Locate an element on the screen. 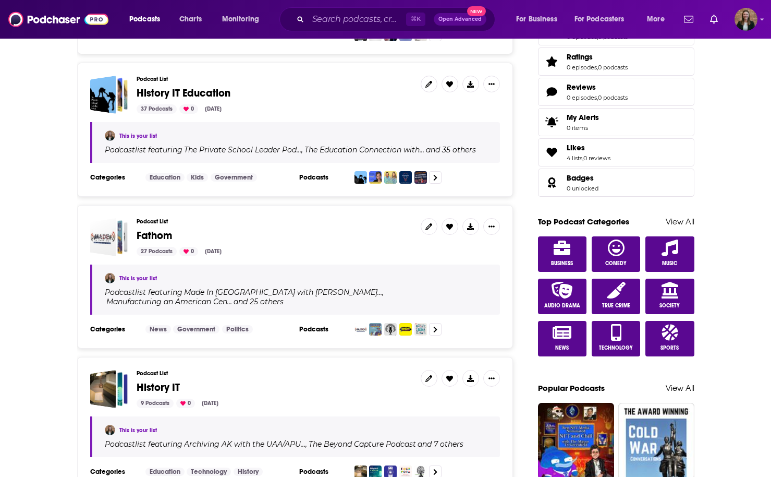 This screenshot has width=771, height=477. span: Music is located at coordinates (669, 263).